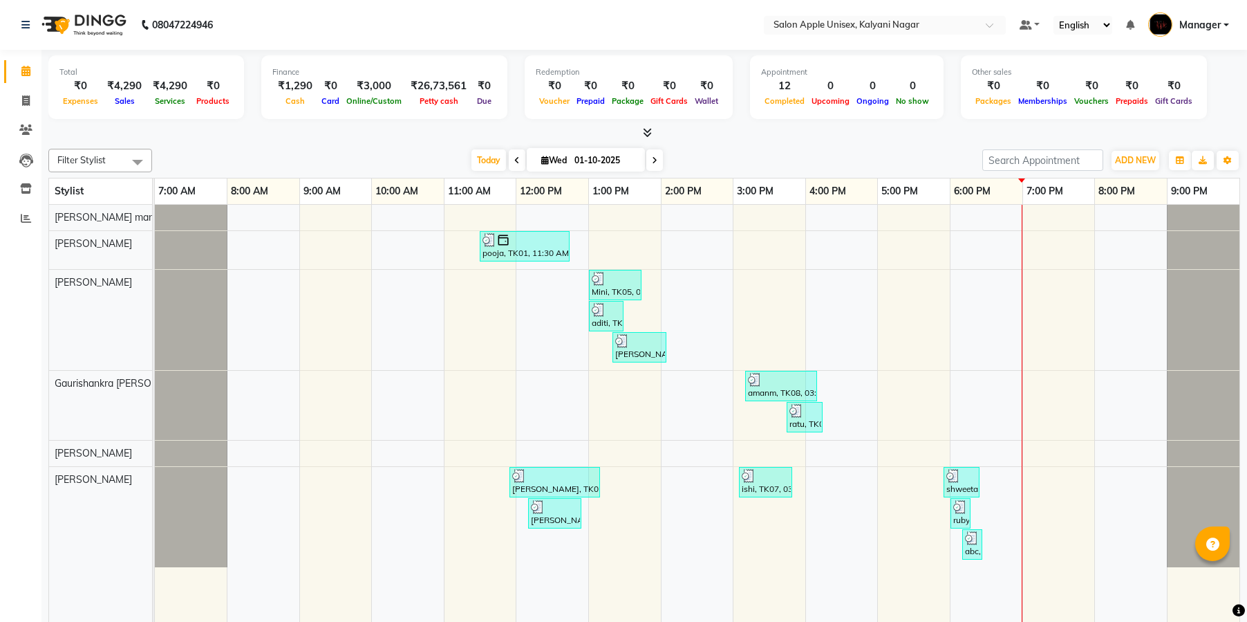  I want to click on span: No show, so click(913, 101).